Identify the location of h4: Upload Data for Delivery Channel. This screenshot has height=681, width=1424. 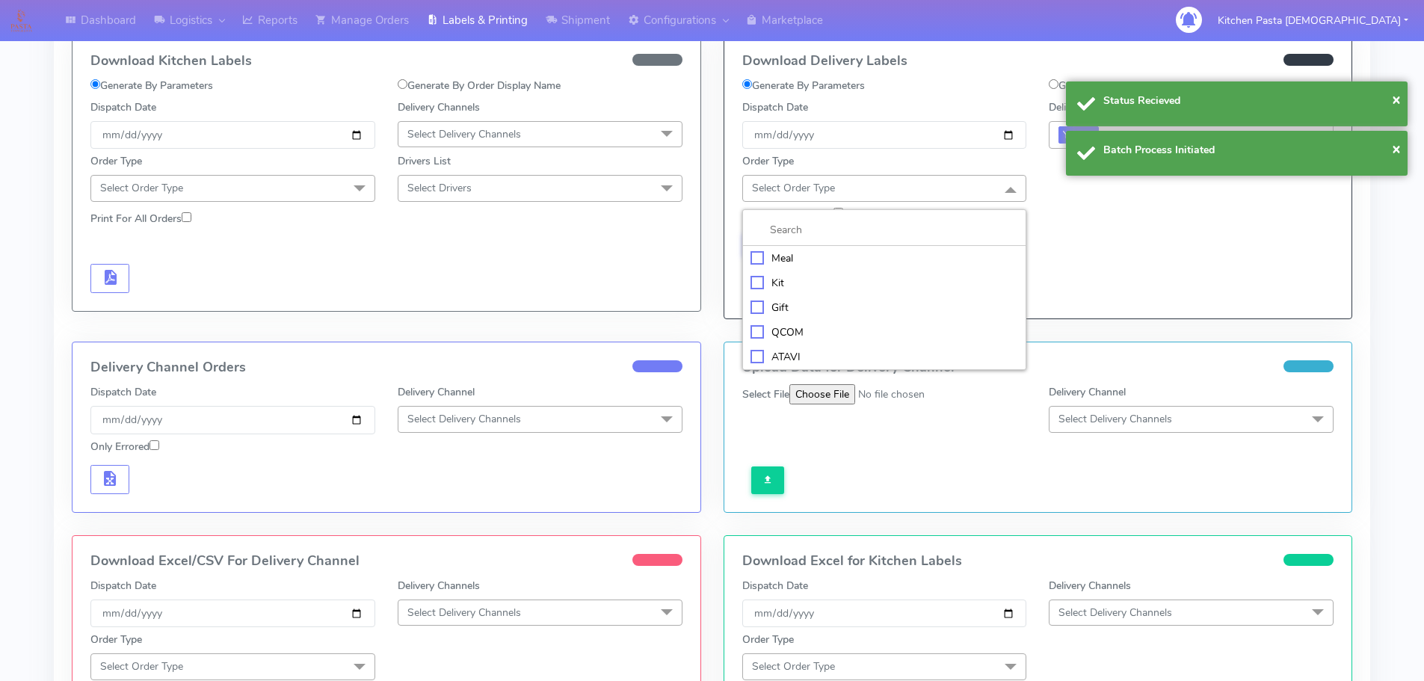
(1038, 368).